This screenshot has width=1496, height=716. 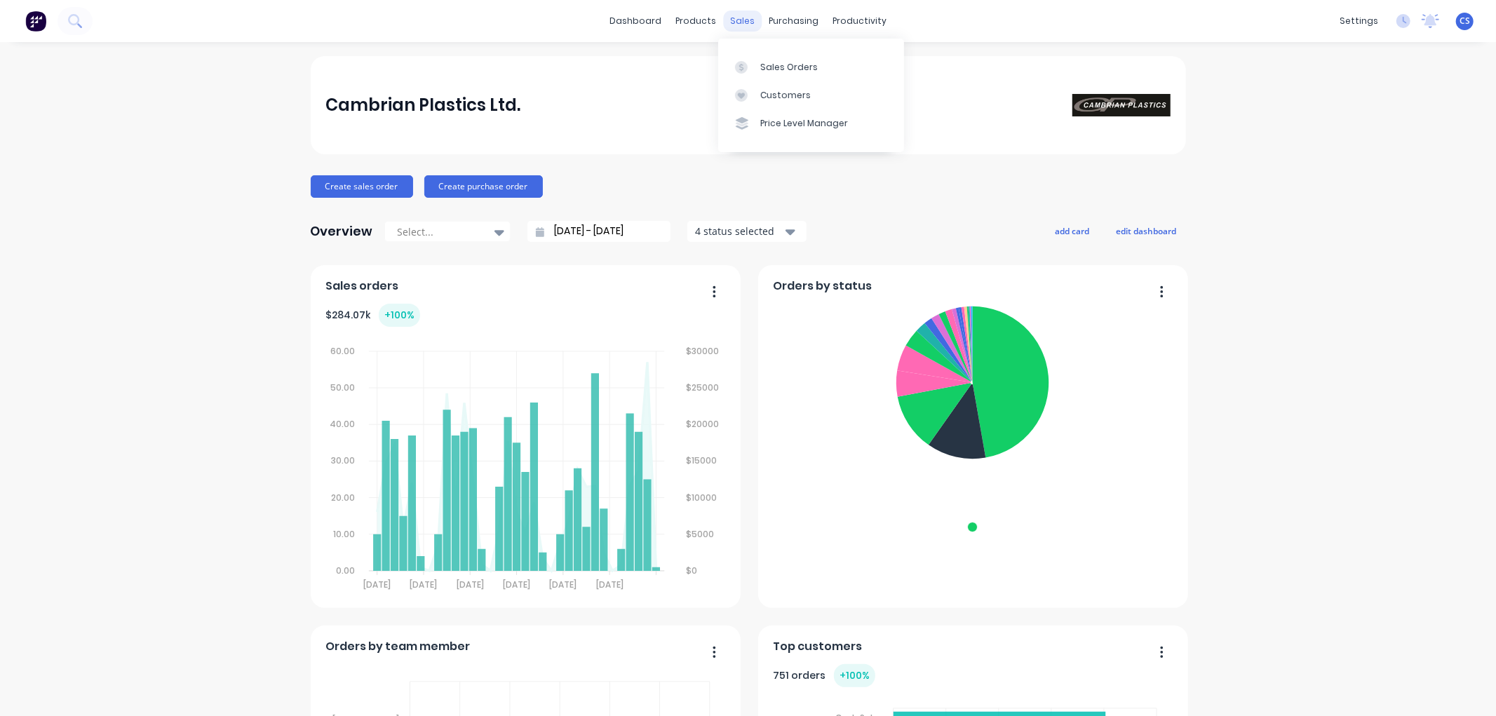 I want to click on span: CS, so click(x=1464, y=21).